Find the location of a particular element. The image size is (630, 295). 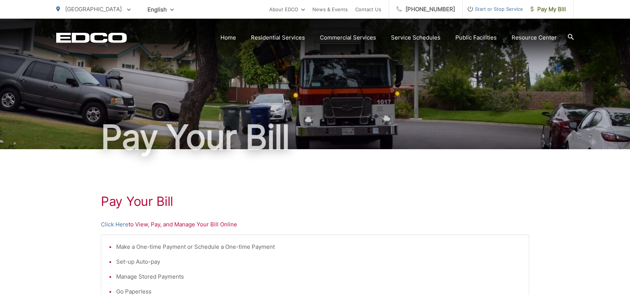

a: Commercial Services is located at coordinates (348, 38).